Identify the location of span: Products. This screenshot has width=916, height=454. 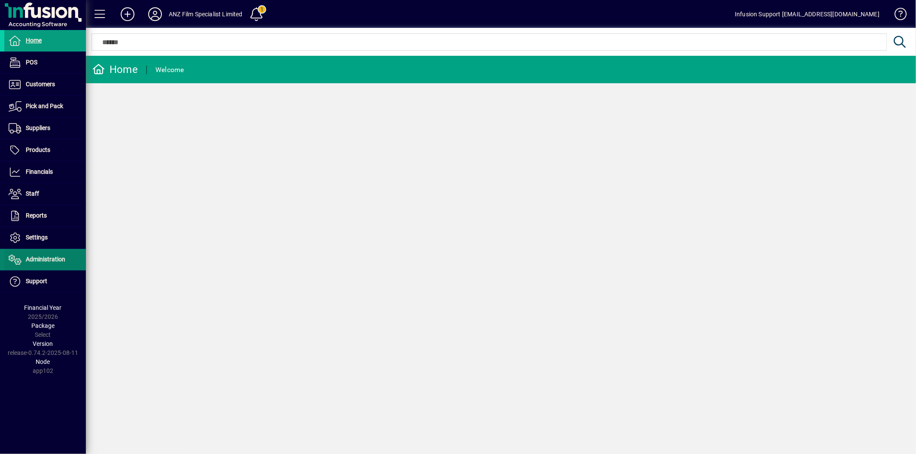
(38, 150).